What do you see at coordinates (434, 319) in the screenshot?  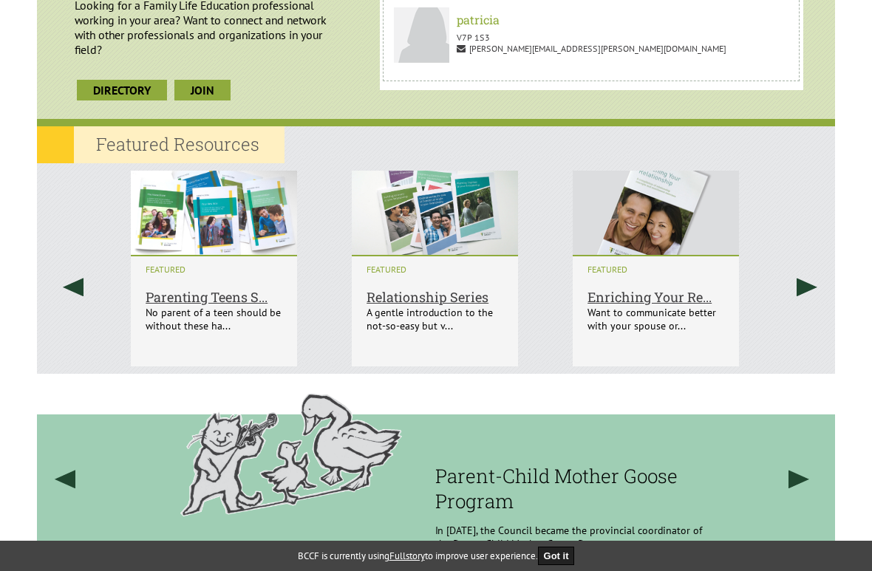 I see `p: A gentle introduction to the not-so-easy but v...` at bounding box center [434, 319].